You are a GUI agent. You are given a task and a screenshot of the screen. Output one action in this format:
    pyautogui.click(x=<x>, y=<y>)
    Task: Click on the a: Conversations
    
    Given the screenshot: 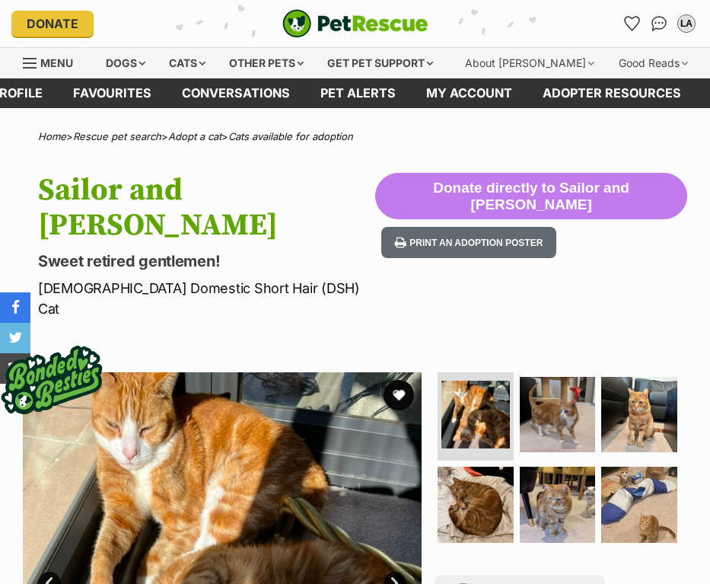 What is the action you would take?
    pyautogui.click(x=659, y=24)
    